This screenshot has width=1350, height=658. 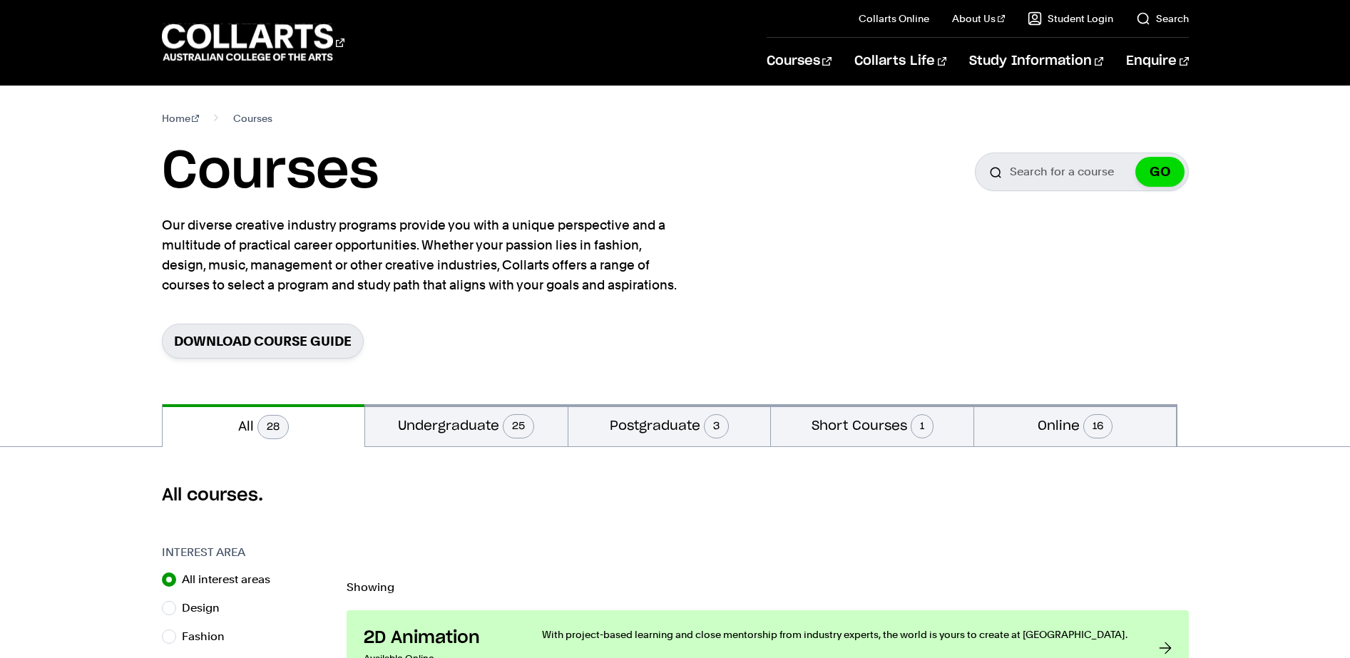 I want to click on a: Home, so click(x=180, y=118).